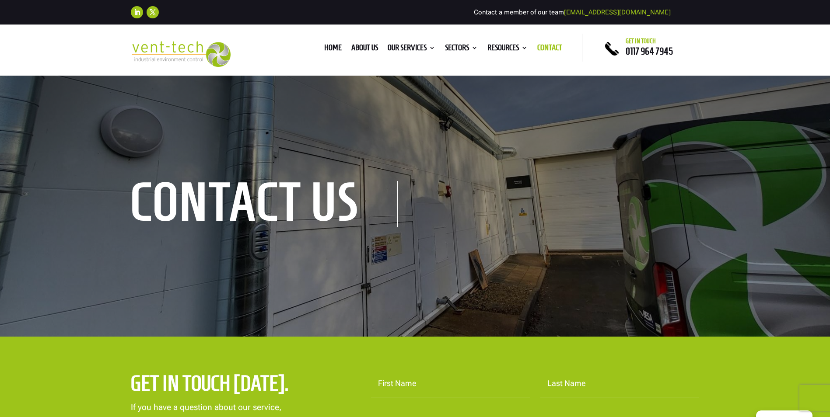 This screenshot has height=417, width=830. I want to click on span: Contact a member of our team, so click(572, 12).